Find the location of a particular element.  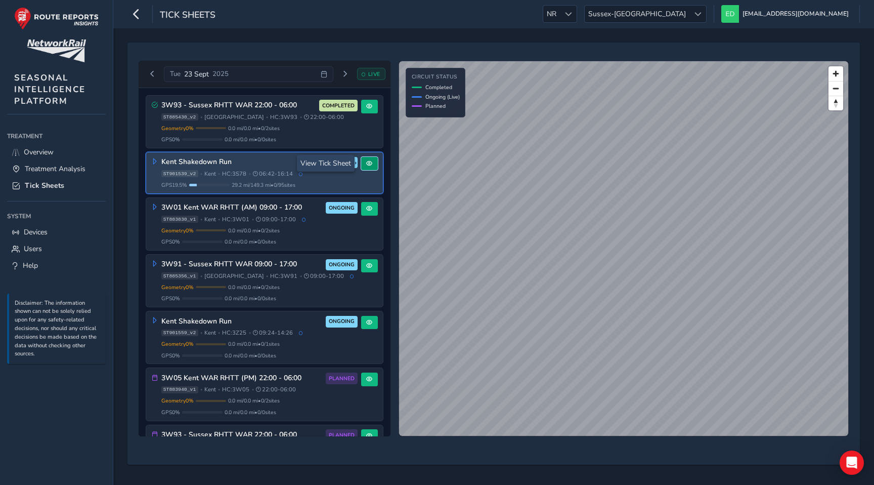

h4: Circuit Status is located at coordinates (436, 77).